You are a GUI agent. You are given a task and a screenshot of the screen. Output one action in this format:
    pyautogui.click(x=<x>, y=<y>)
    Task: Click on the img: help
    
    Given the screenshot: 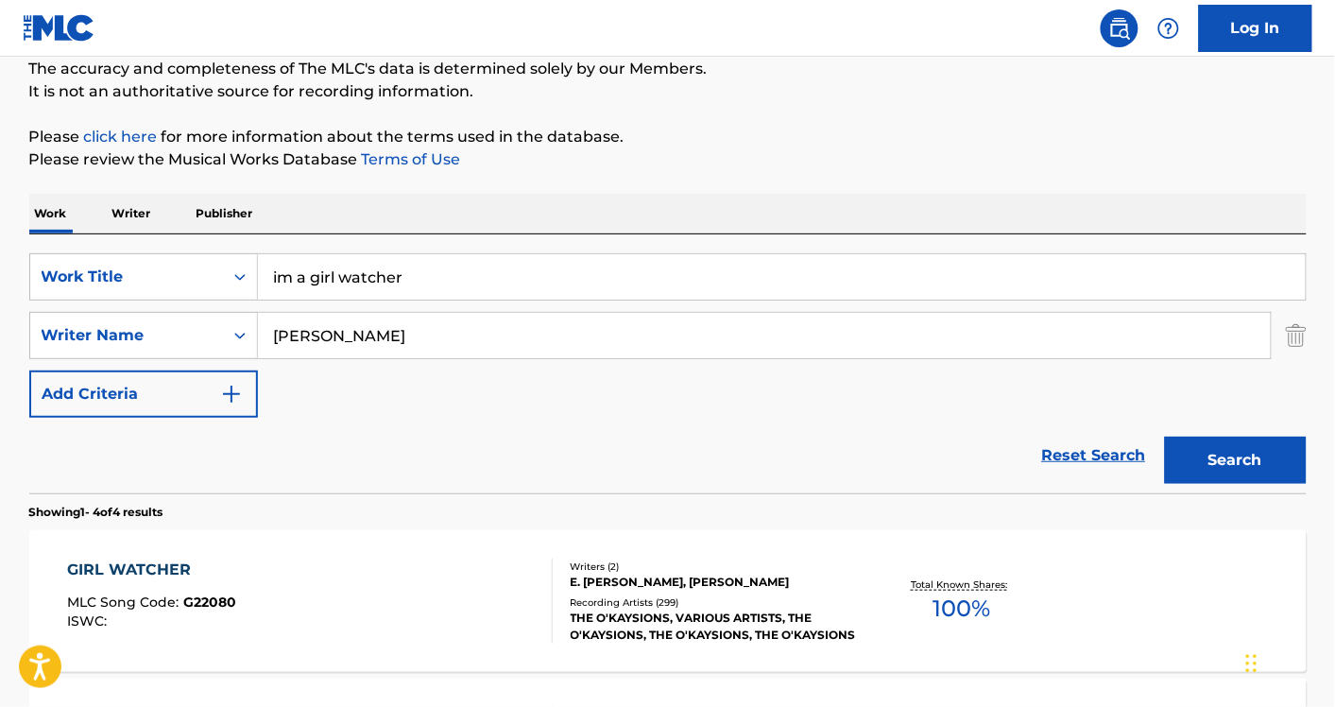 What is the action you would take?
    pyautogui.click(x=1169, y=28)
    